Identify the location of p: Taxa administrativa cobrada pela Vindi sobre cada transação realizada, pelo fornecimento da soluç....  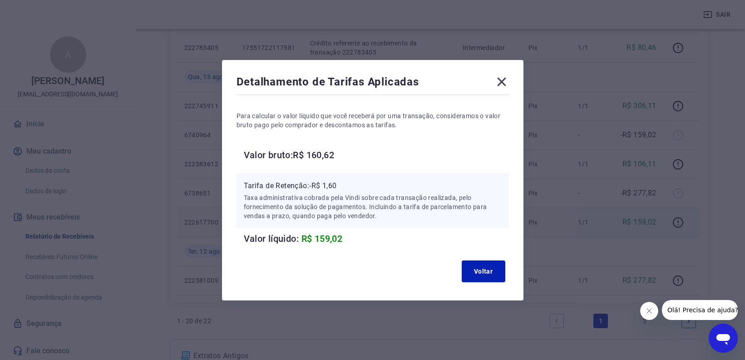
(373, 207).